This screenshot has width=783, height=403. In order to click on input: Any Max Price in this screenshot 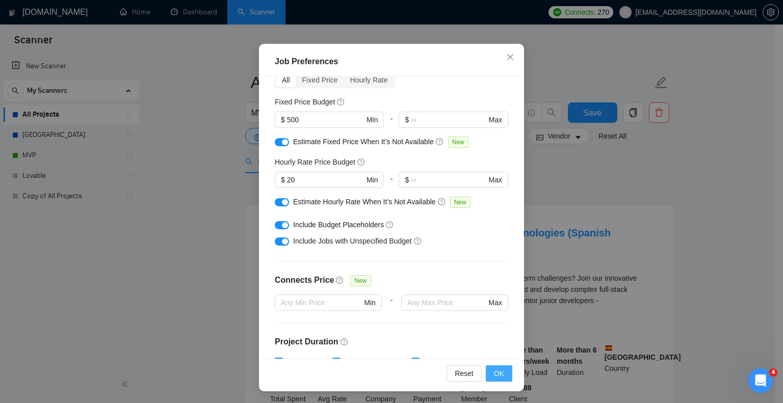, I will do `click(447, 303)`.